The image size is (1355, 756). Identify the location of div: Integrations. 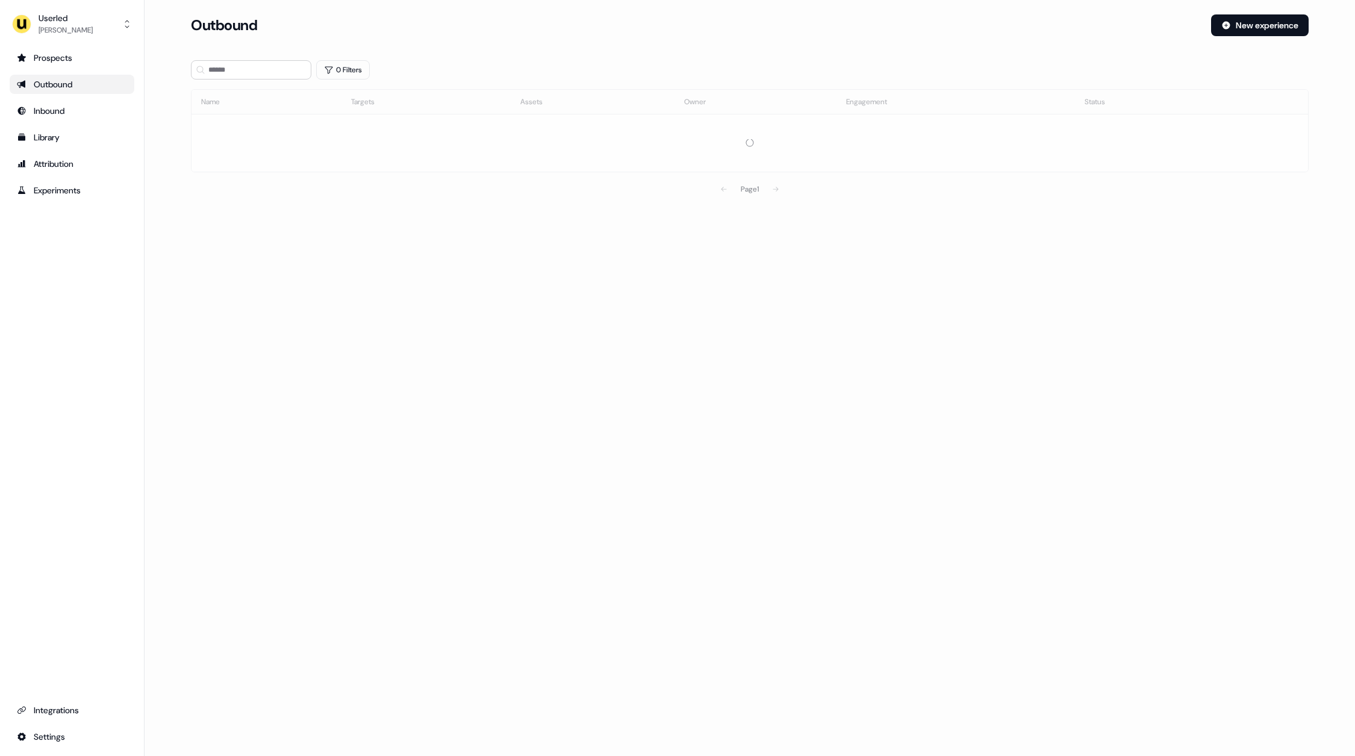
(72, 710).